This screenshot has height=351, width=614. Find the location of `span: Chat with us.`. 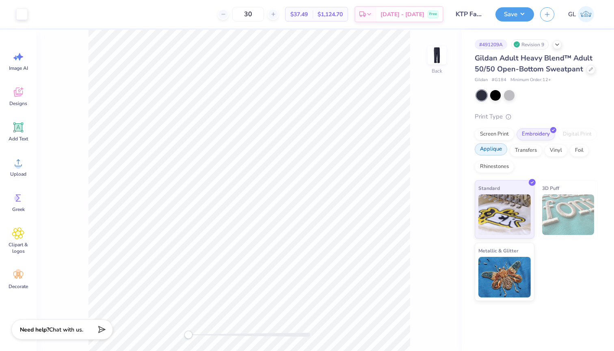

span: Chat with us. is located at coordinates (66, 330).